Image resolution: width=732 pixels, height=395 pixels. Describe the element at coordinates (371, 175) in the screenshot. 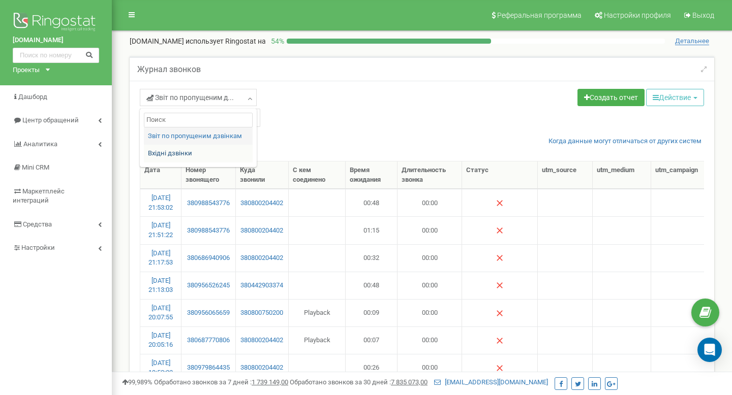

I see `th: Время ожидания` at that location.